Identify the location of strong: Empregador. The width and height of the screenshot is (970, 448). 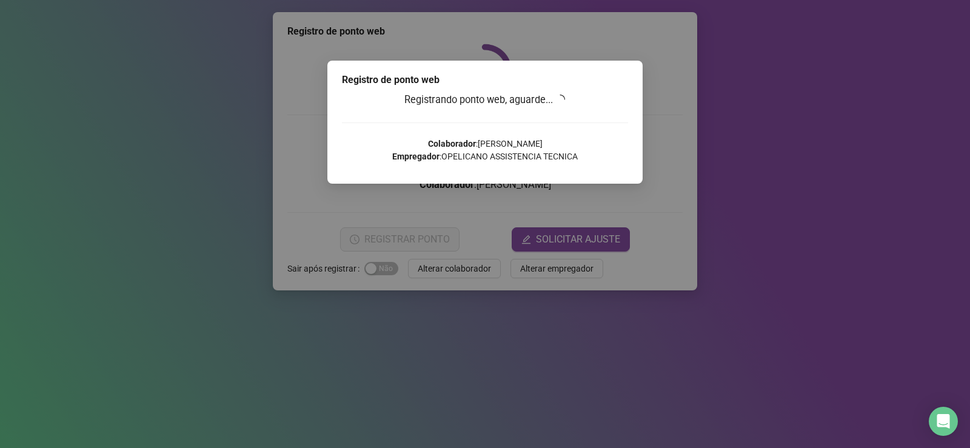
(416, 156).